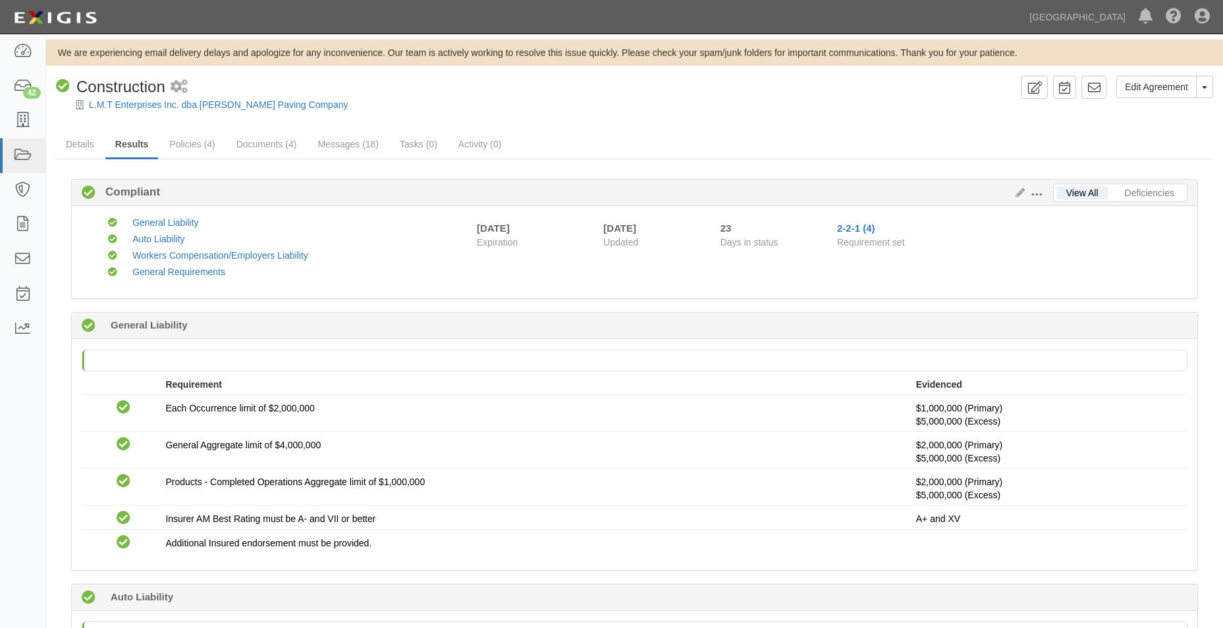 The image size is (1223, 628). I want to click on a: Workers Compensation/Employers Liability, so click(220, 255).